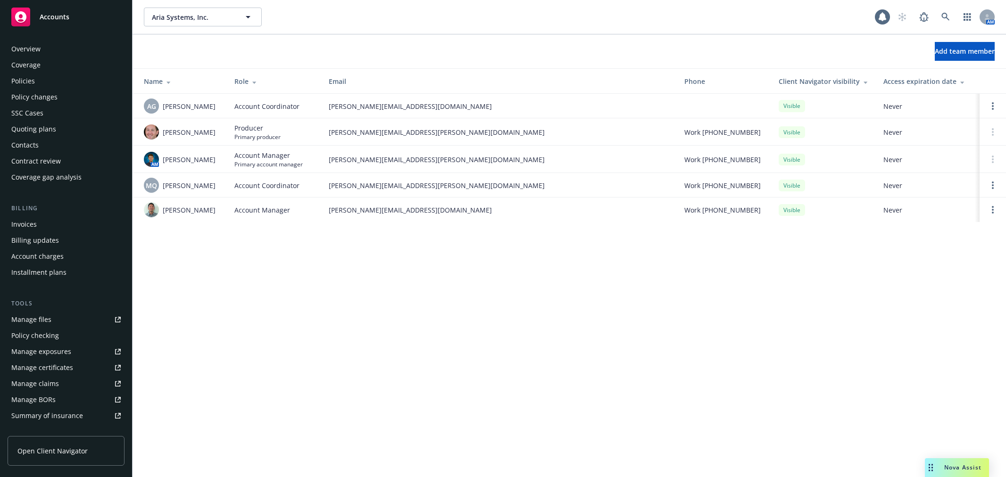 This screenshot has height=477, width=1006. What do you see at coordinates (35, 240) in the screenshot?
I see `div: Billing updates` at bounding box center [35, 240].